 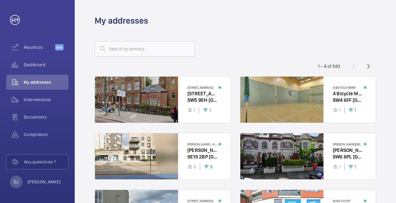 I want to click on p: DJ, so click(x=16, y=182).